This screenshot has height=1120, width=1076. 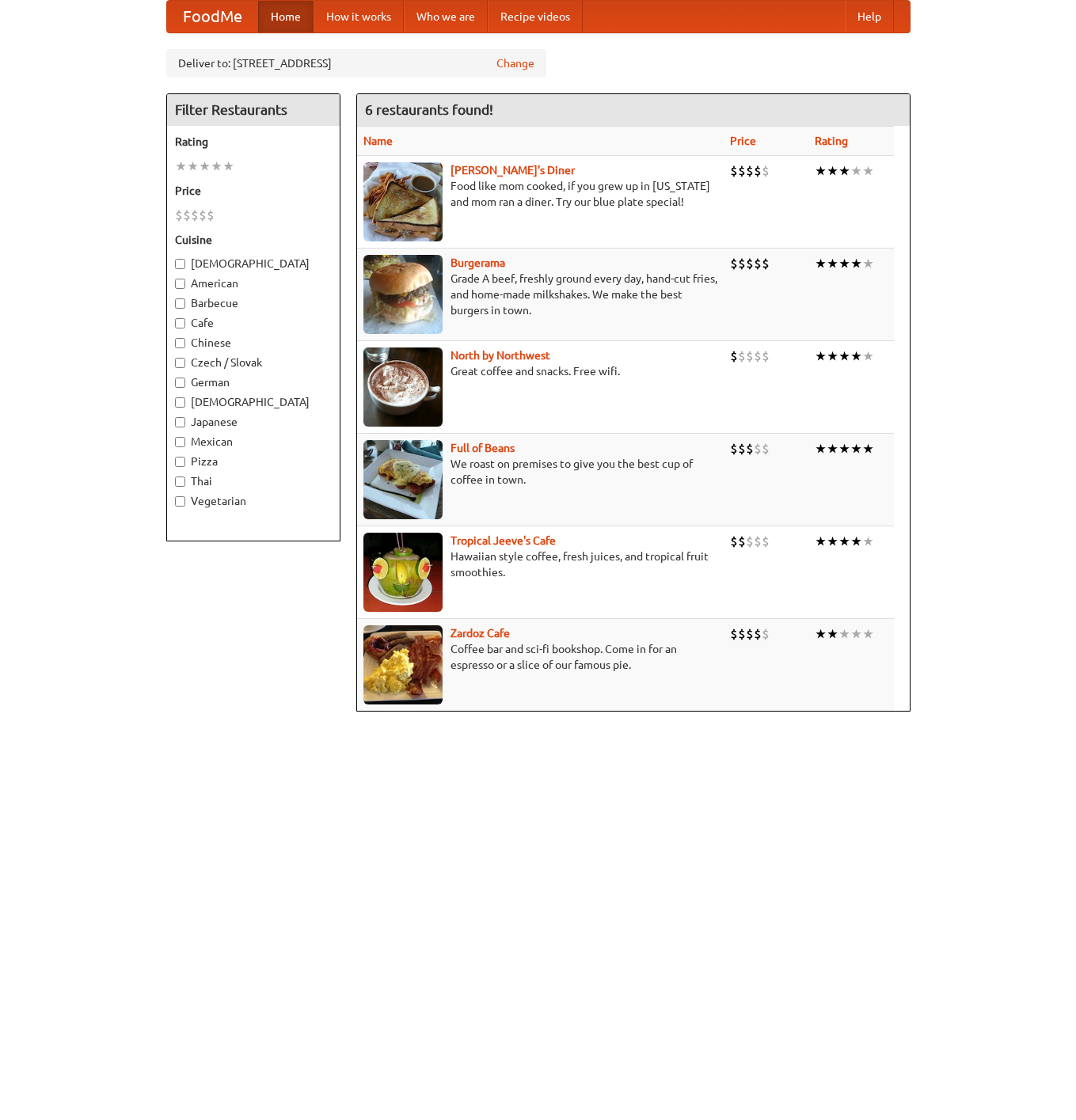 I want to click on h5: Cuisine, so click(x=254, y=240).